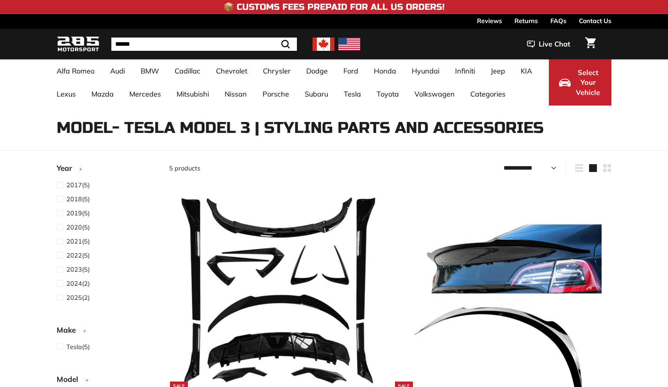 The width and height of the screenshot is (668, 387). I want to click on span: 2025, so click(74, 297).